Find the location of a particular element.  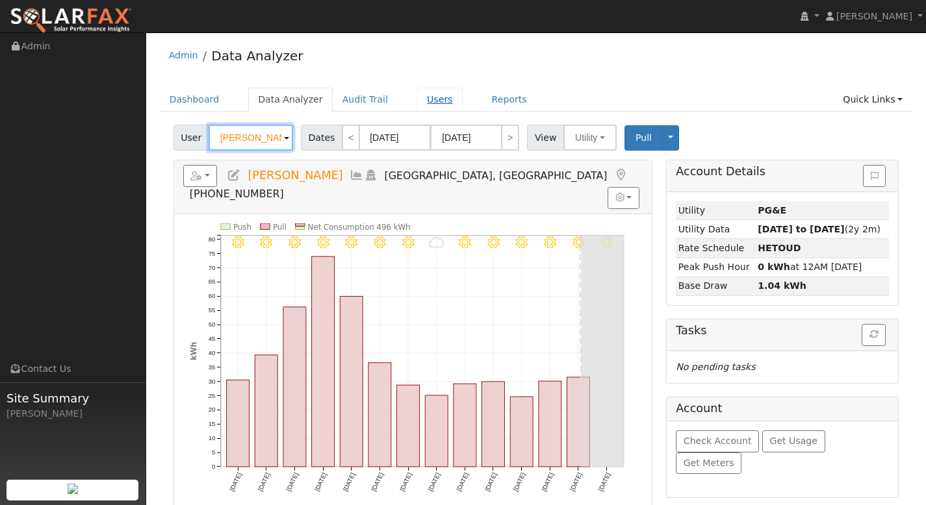

img: SolarFax is located at coordinates (71, 21).